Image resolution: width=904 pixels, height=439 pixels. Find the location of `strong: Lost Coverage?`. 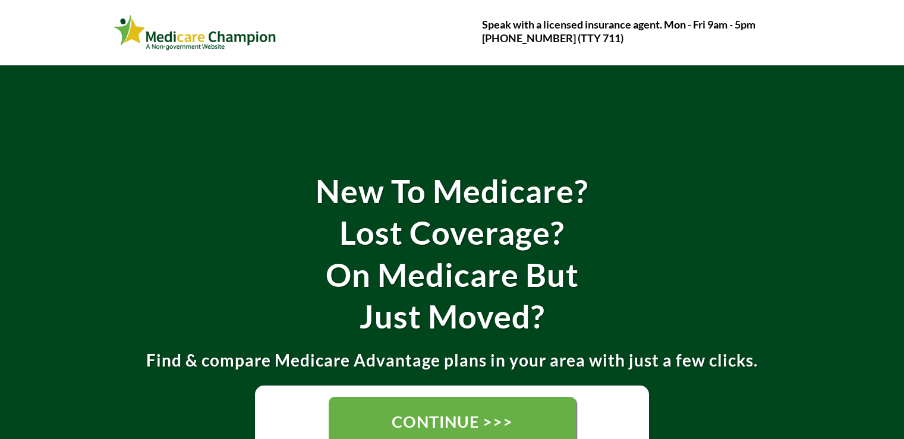

strong: Lost Coverage? is located at coordinates (452, 232).